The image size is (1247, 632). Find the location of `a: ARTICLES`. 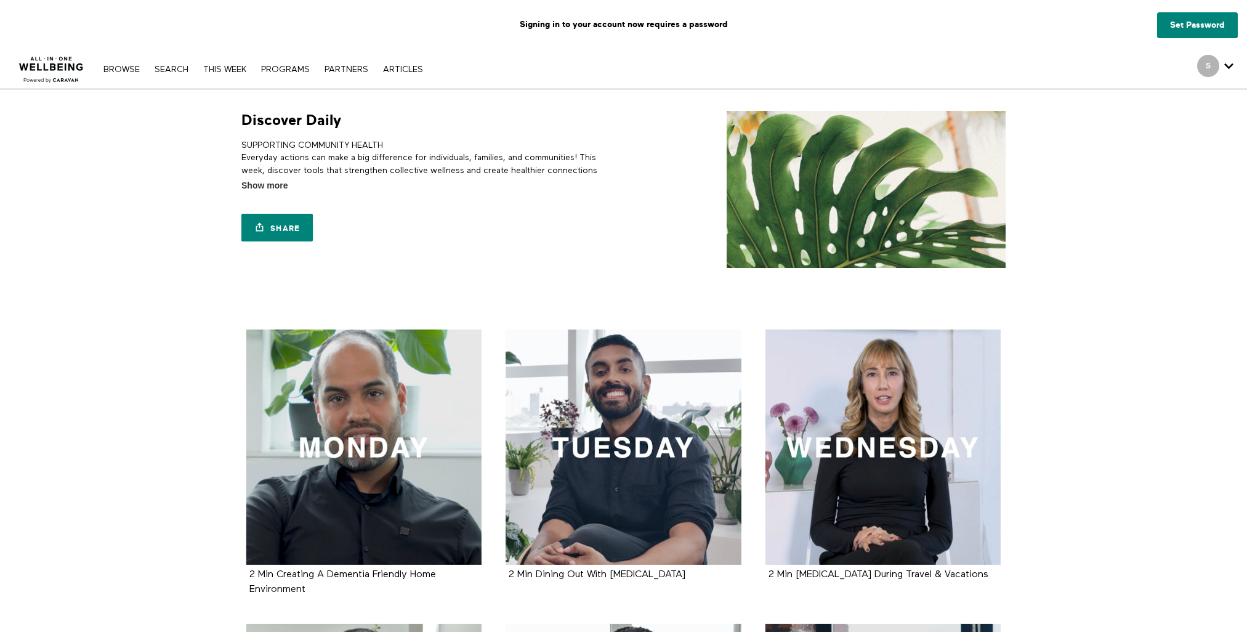

a: ARTICLES is located at coordinates (403, 70).